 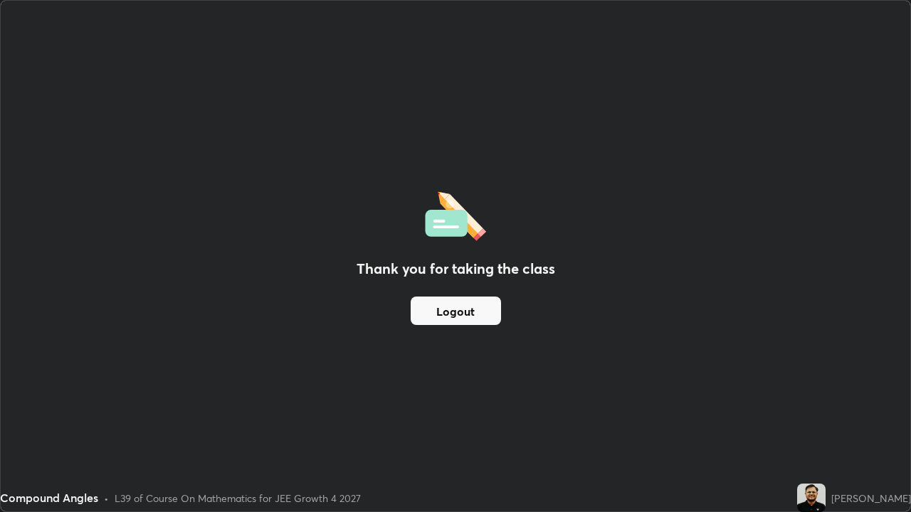 I want to click on div: L39 of Course On Mathematics for JEE Growth 4 2027, so click(x=238, y=498).